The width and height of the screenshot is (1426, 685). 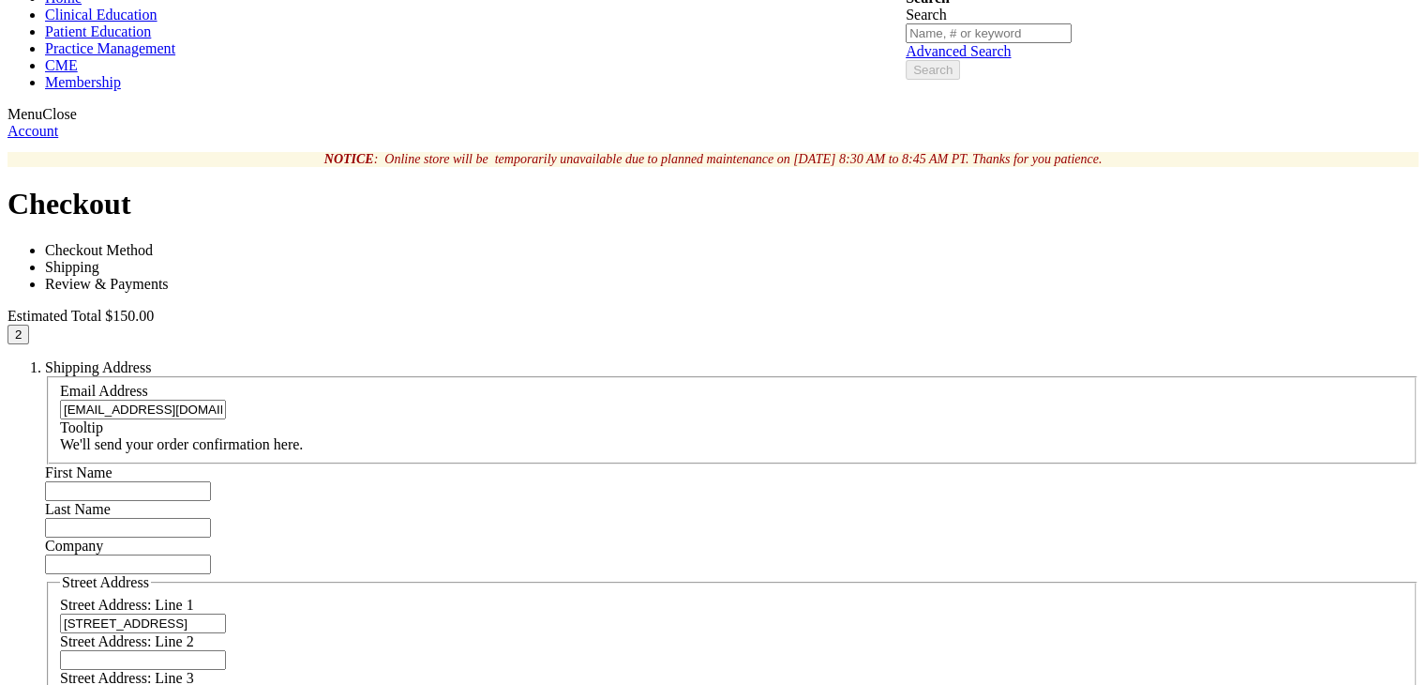 I want to click on button: 2, so click(x=18, y=334).